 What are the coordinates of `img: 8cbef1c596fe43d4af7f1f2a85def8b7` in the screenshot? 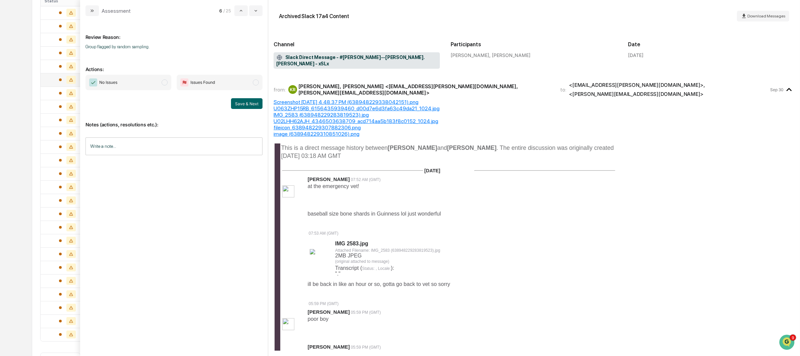 It's located at (313, 252).